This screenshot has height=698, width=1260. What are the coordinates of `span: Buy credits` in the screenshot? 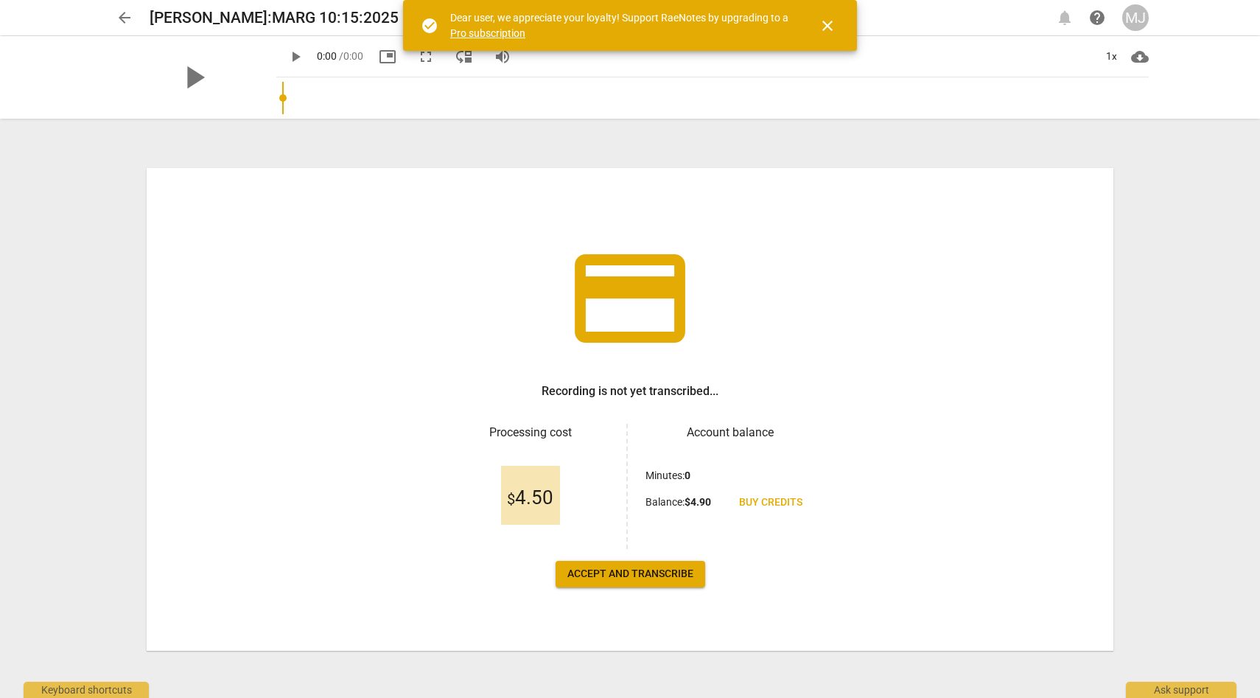 It's located at (771, 502).